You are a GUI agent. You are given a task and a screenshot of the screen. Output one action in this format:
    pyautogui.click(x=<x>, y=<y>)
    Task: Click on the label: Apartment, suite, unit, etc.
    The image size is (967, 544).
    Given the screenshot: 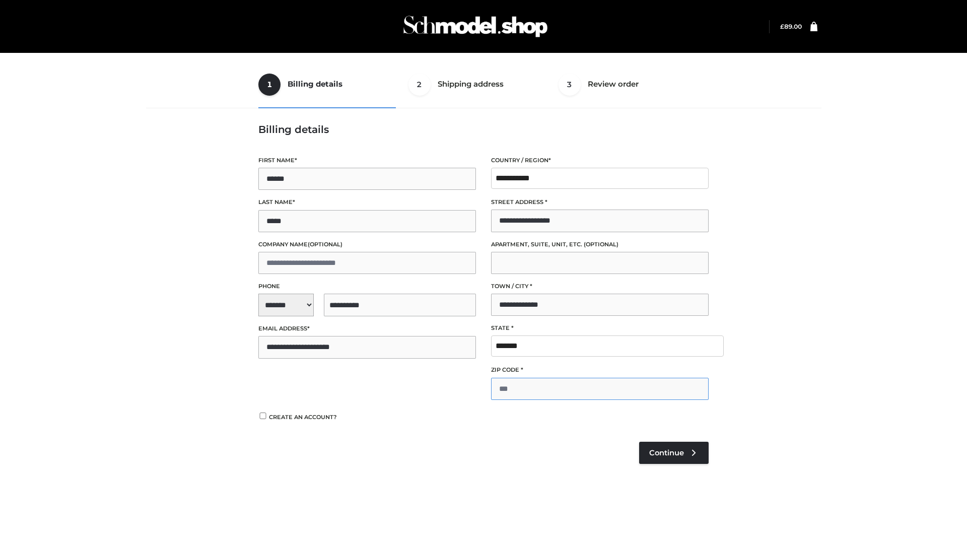 What is the action you would take?
    pyautogui.click(x=600, y=244)
    